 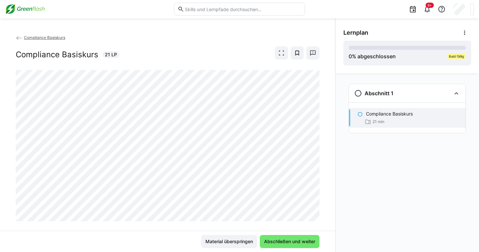 I want to click on a: Compliance Basiskurs, so click(x=40, y=37).